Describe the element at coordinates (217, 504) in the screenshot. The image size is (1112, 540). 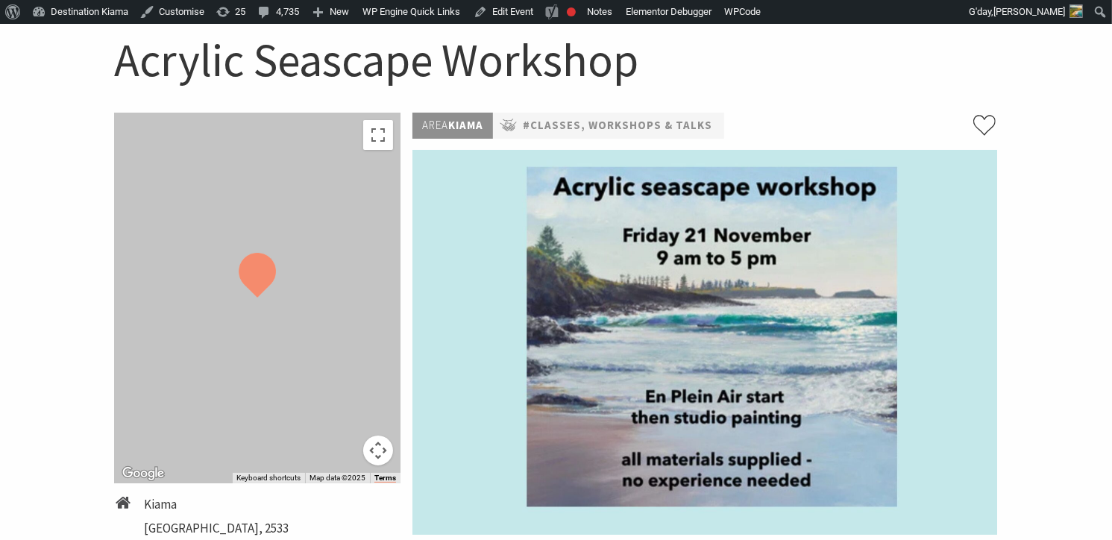
I see `li: Kiama` at that location.